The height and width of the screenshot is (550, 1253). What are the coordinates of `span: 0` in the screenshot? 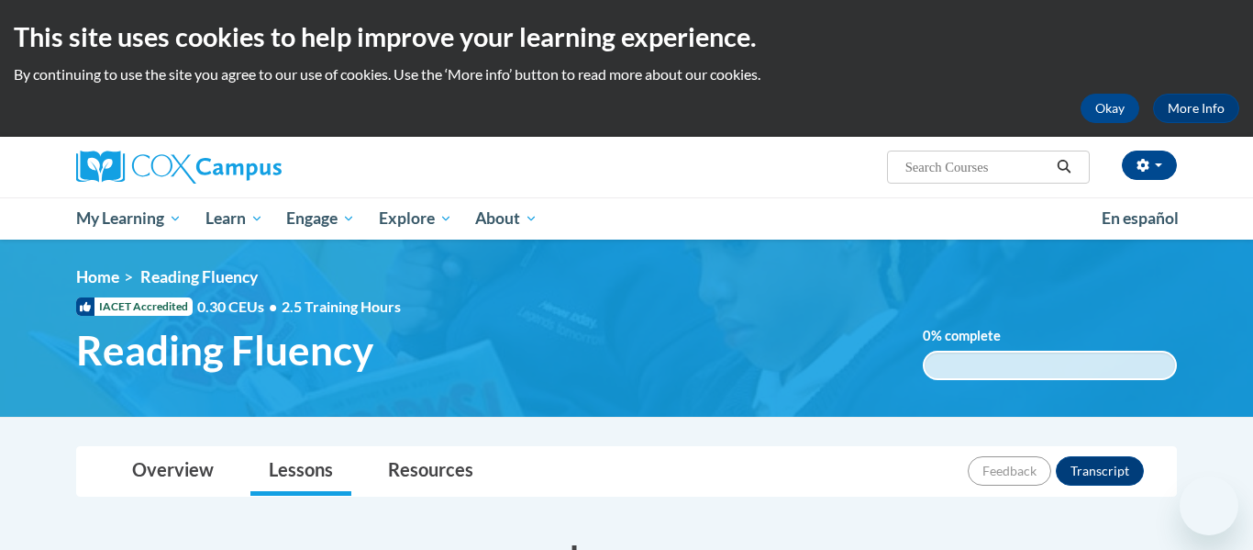 It's located at (927, 335).